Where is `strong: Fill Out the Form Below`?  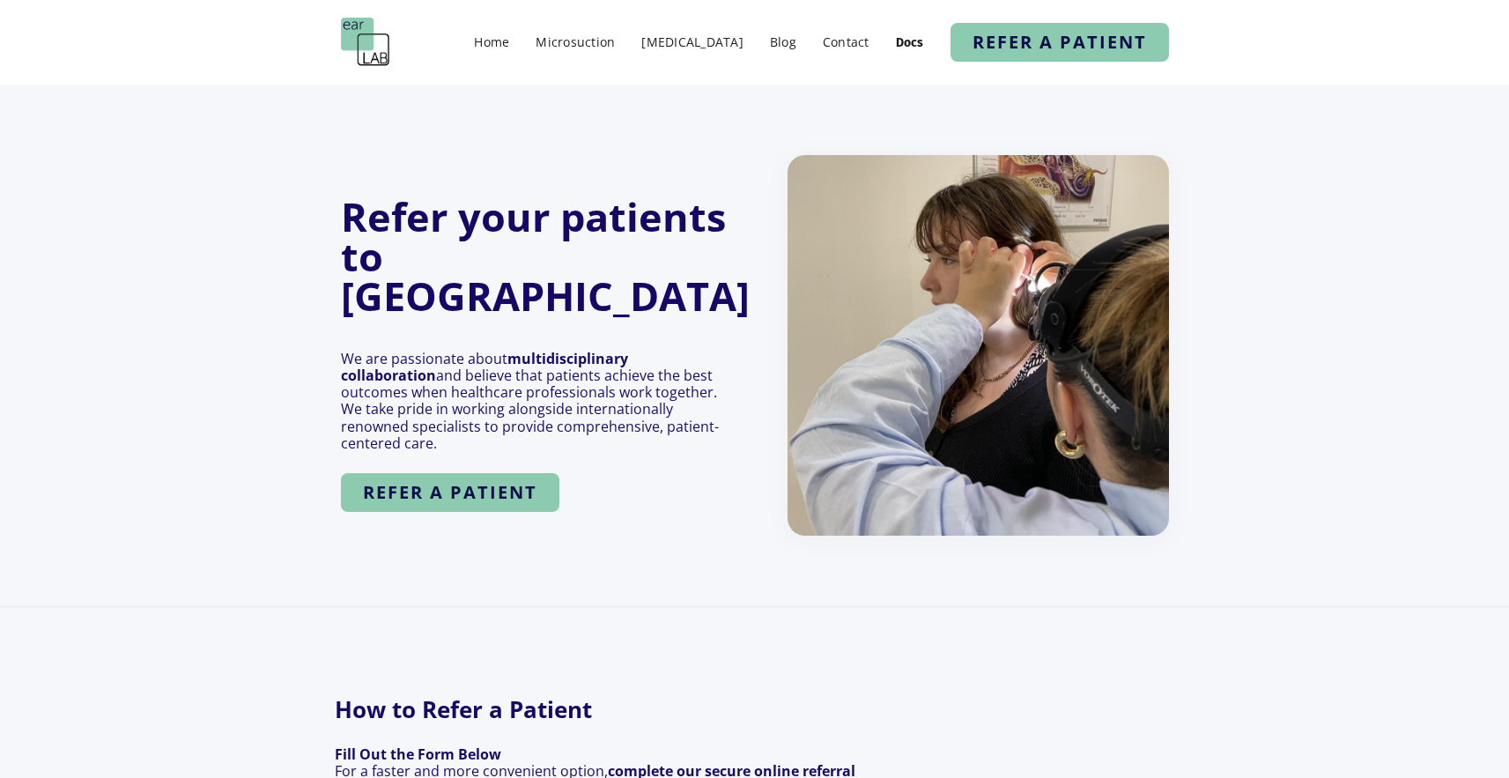
strong: Fill Out the Form Below is located at coordinates (418, 754).